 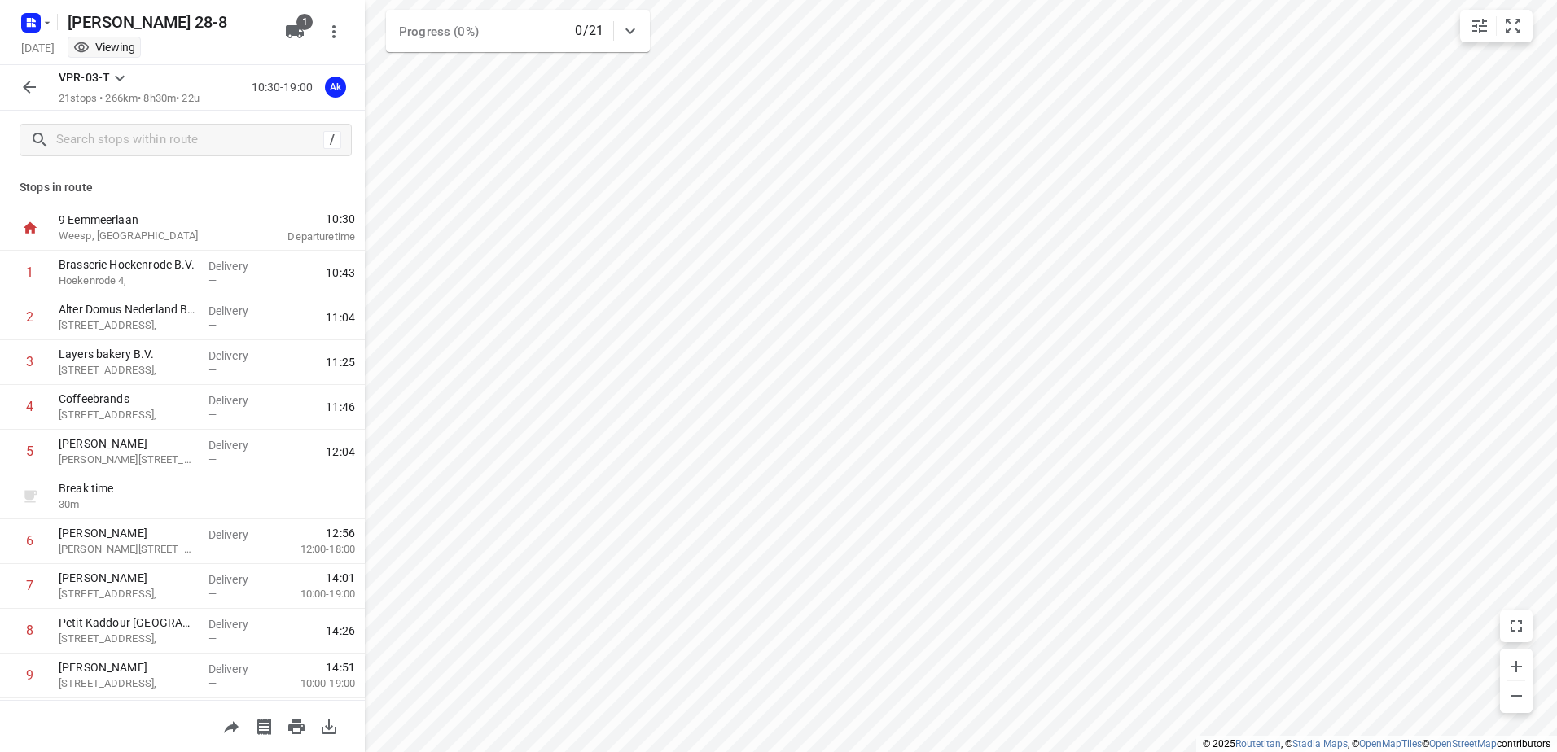 What do you see at coordinates (314, 550) in the screenshot?
I see `p: 12:00-18:00` at bounding box center [314, 550].